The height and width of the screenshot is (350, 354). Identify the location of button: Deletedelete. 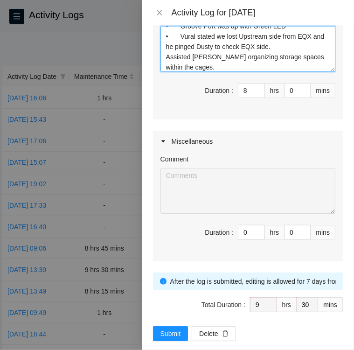
(214, 334).